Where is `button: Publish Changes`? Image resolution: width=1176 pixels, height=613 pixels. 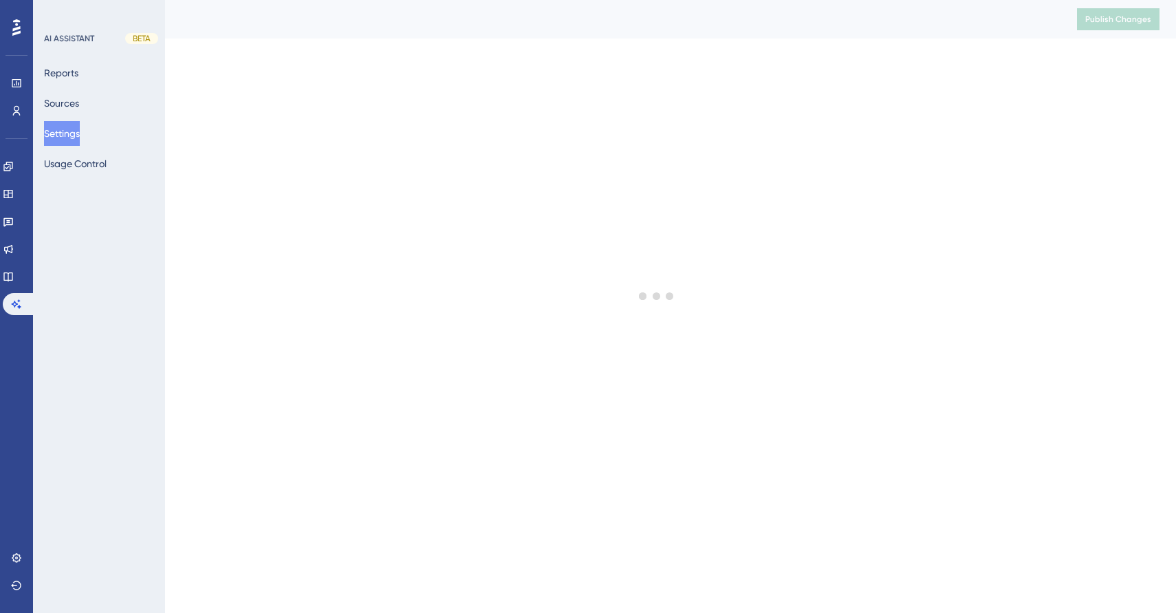
button: Publish Changes is located at coordinates (1118, 19).